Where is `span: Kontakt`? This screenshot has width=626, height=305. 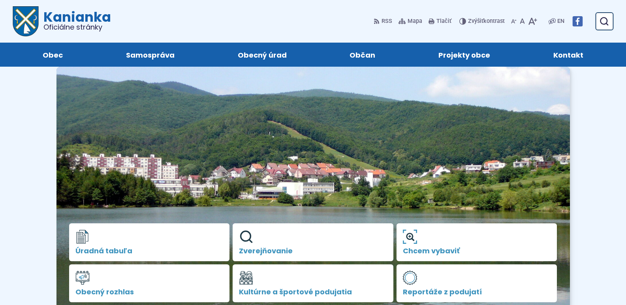 span: Kontakt is located at coordinates (568, 55).